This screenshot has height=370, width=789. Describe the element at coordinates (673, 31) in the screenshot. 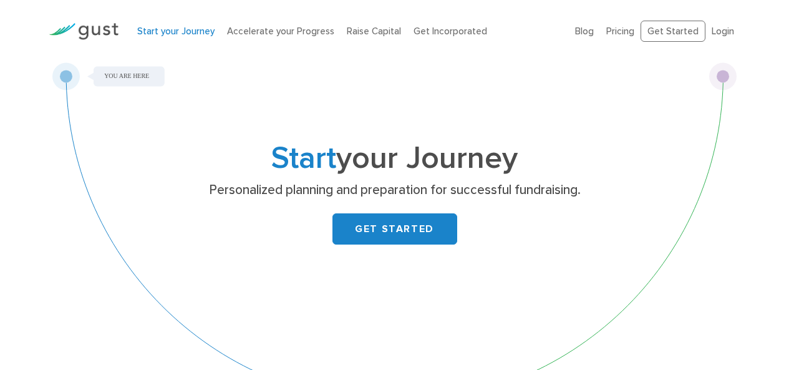

I see `a: Get Started` at that location.